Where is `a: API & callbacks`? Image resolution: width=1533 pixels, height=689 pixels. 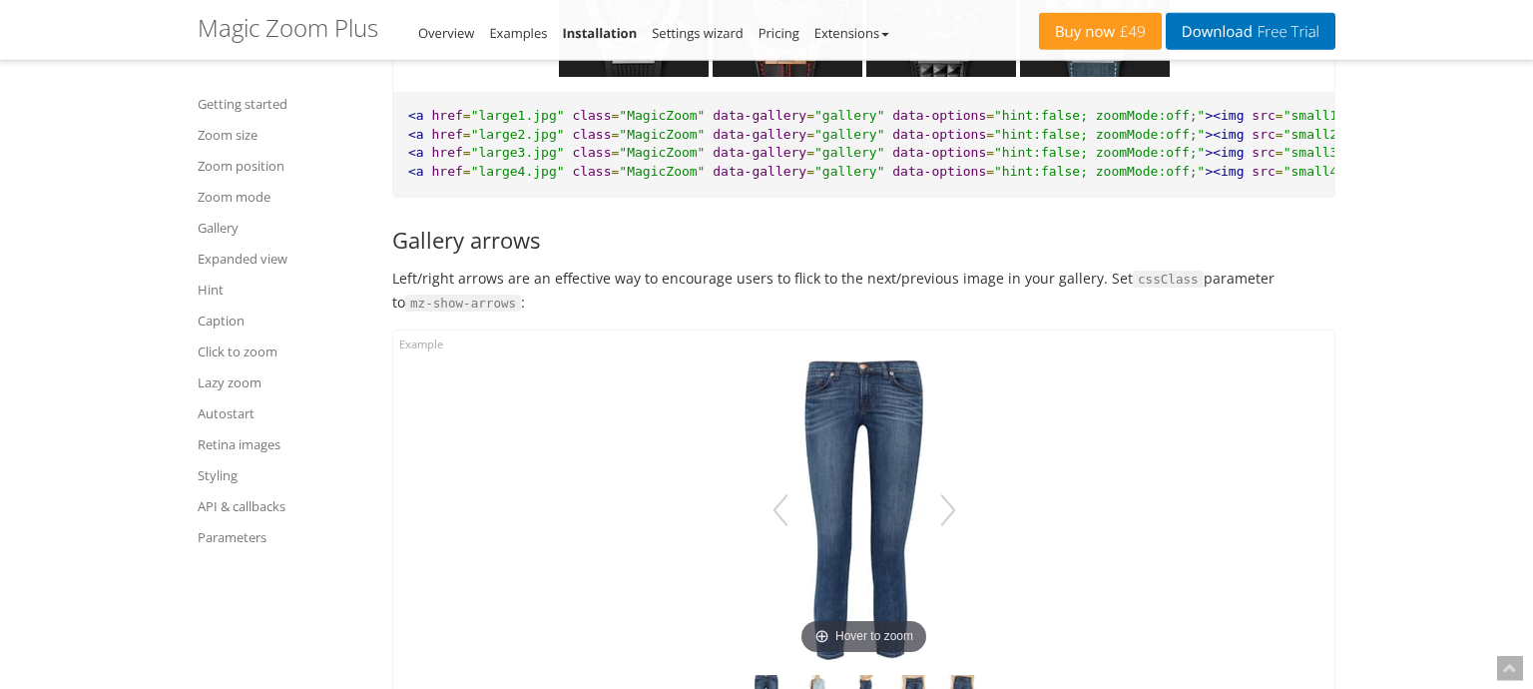
a: API & callbacks is located at coordinates (282, 506).